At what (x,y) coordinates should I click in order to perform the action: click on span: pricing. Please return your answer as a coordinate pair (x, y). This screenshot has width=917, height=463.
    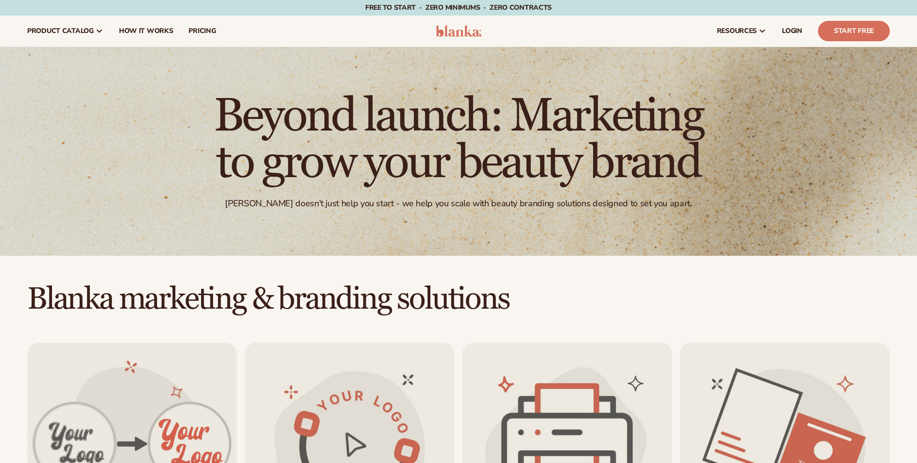
    Looking at the image, I should click on (202, 31).